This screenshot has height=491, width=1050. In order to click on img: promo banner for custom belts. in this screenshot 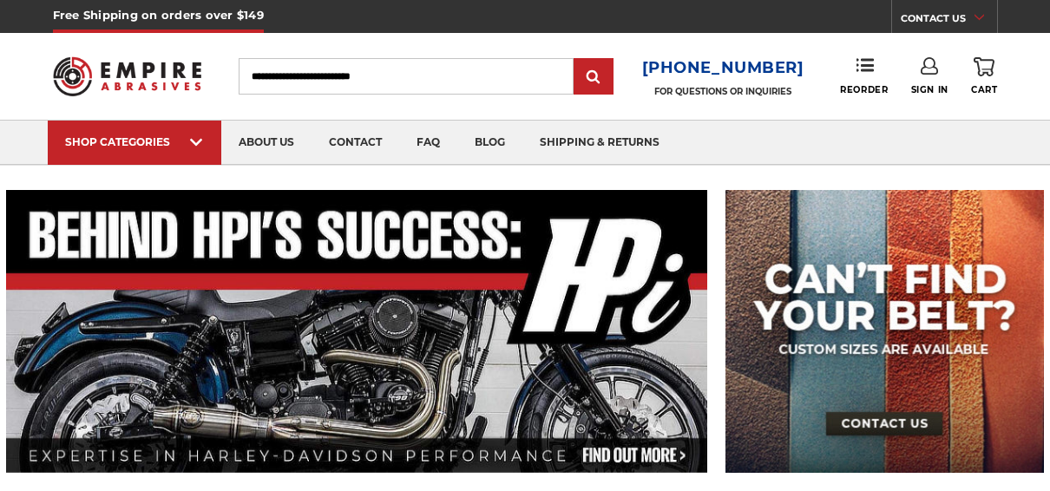, I will do `click(884, 331)`.